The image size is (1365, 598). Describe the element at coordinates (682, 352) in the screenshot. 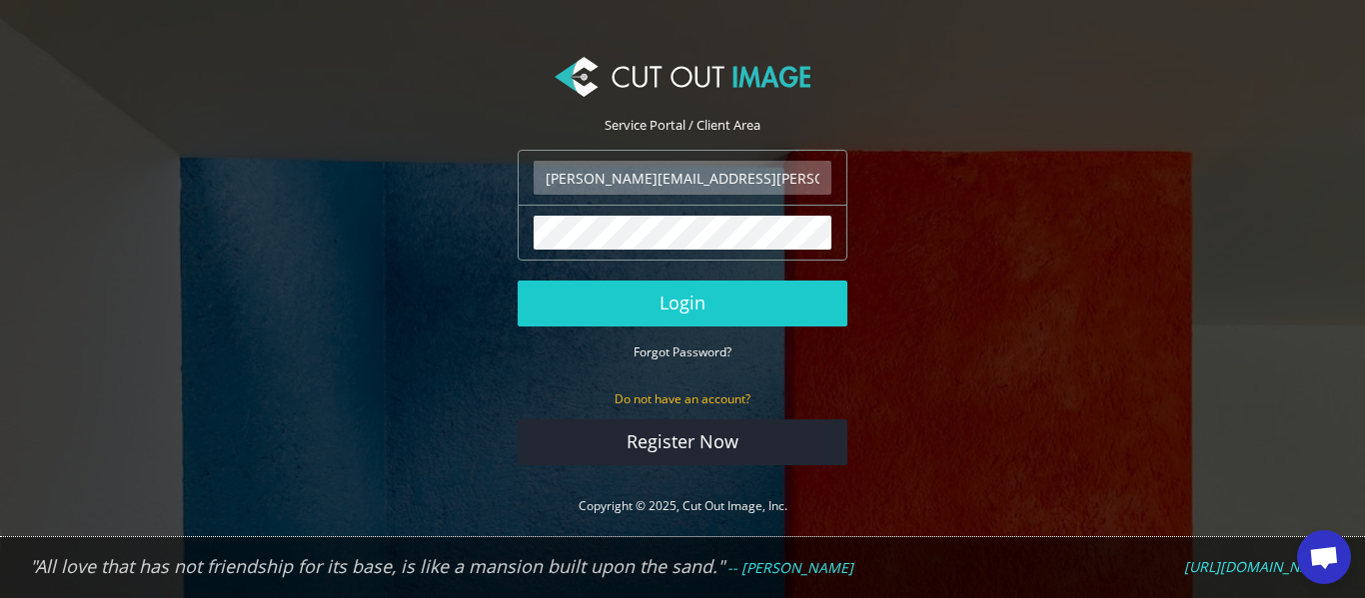

I see `a: Forgot Password?` at that location.